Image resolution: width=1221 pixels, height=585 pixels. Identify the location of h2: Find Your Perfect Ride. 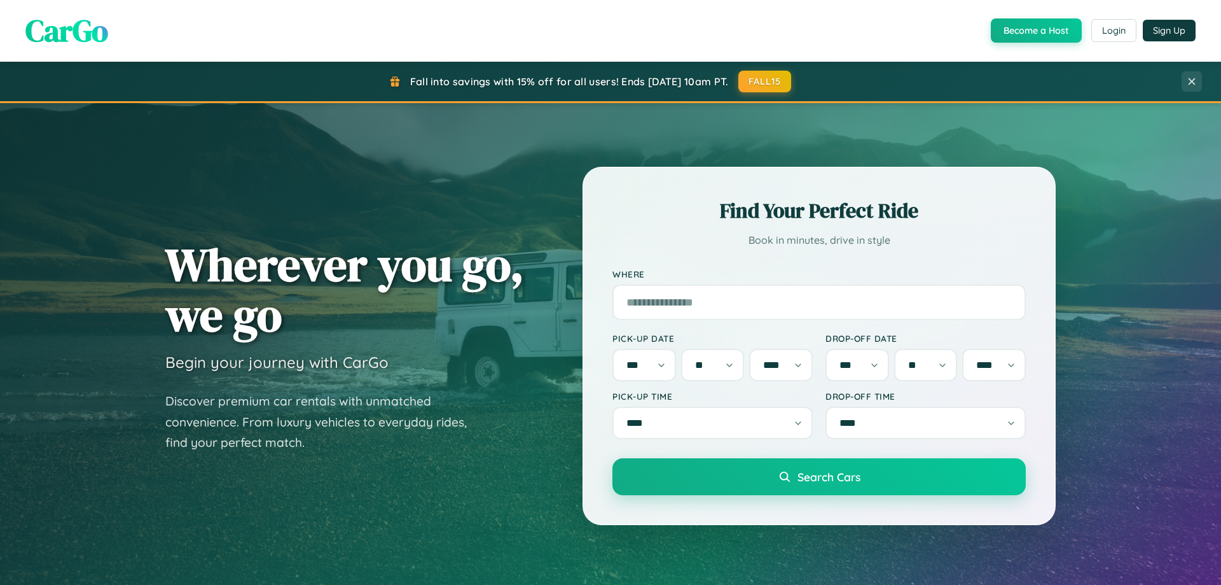
(819, 211).